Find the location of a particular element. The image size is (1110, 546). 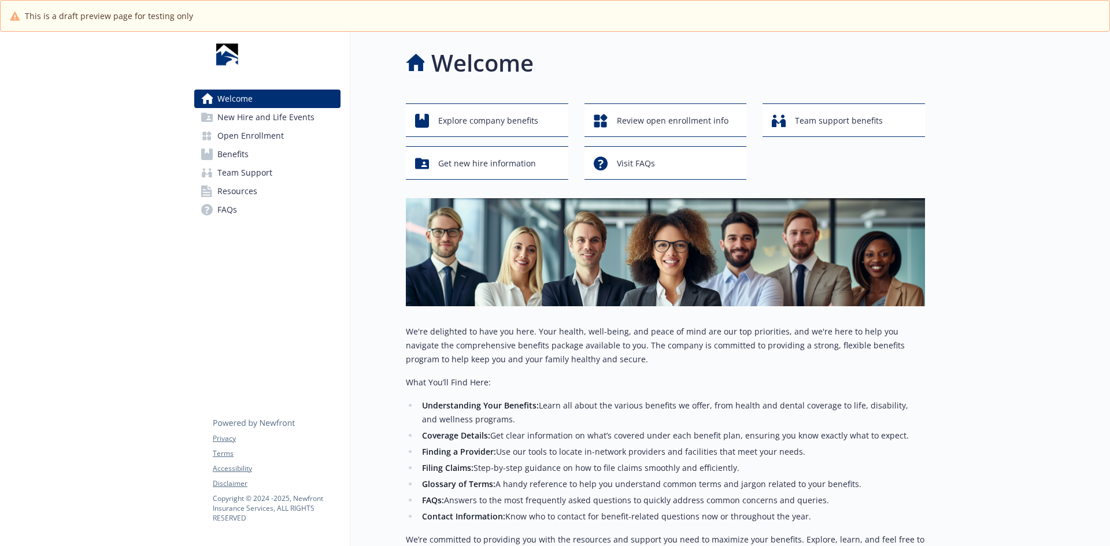

a: Open Enrollment is located at coordinates (267, 136).